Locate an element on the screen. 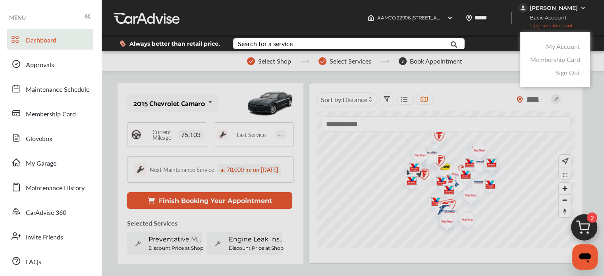 This screenshot has width=604, height=276. span: Maintenance Schedule is located at coordinates (58, 90).